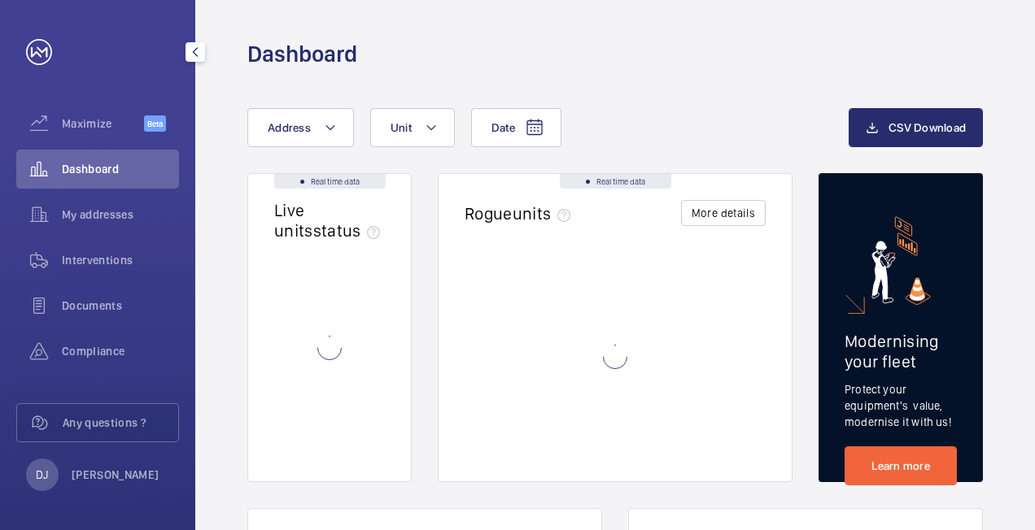 The height and width of the screenshot is (530, 1035). Describe the element at coordinates (900, 406) in the screenshot. I see `p: Protect your equipment's value, modernise it with us!` at that location.